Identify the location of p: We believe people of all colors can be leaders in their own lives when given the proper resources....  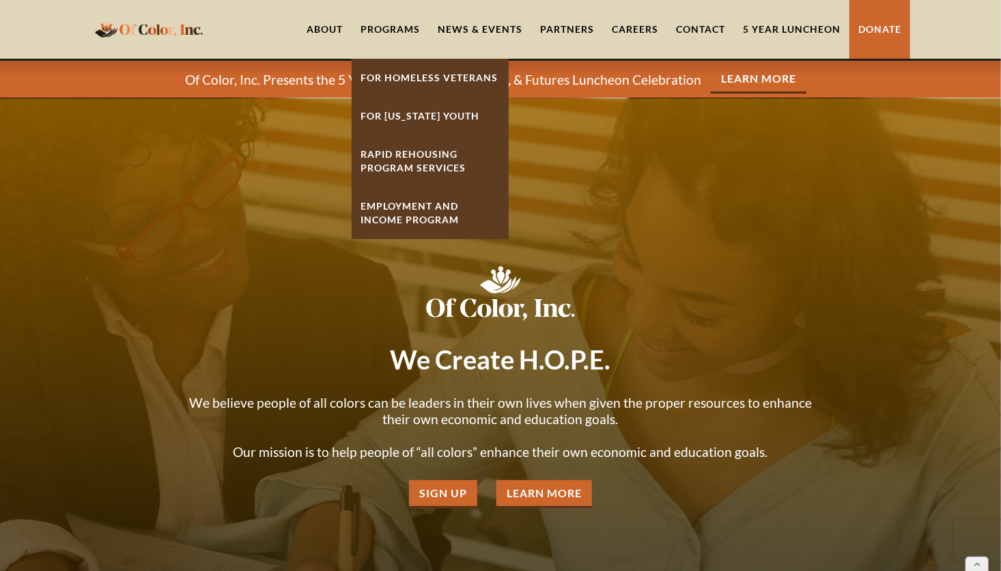
(500, 427).